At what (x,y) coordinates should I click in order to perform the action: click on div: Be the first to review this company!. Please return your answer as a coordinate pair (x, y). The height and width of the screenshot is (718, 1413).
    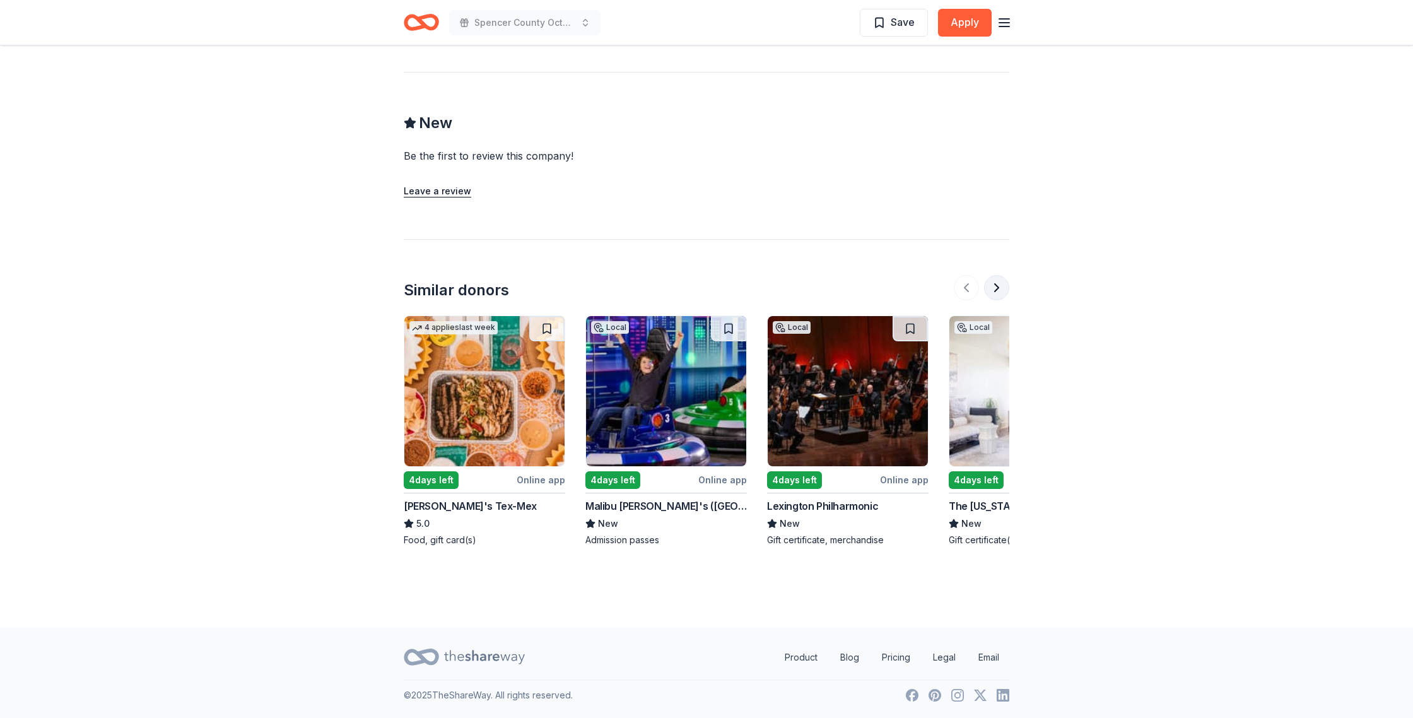
    Looking at the image, I should click on (565, 156).